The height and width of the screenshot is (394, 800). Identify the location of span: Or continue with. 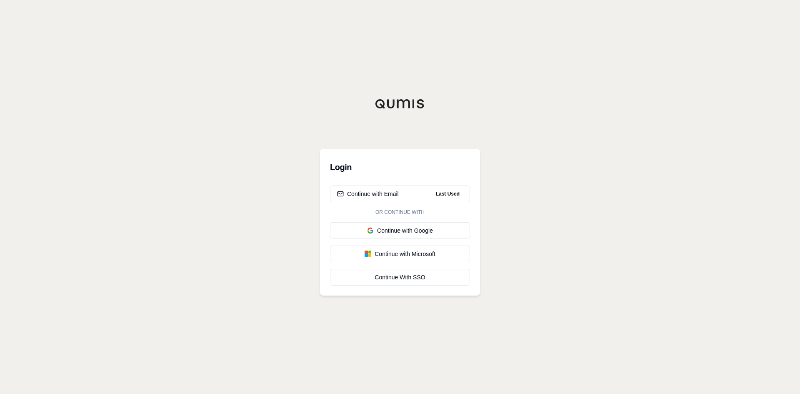
(400, 212).